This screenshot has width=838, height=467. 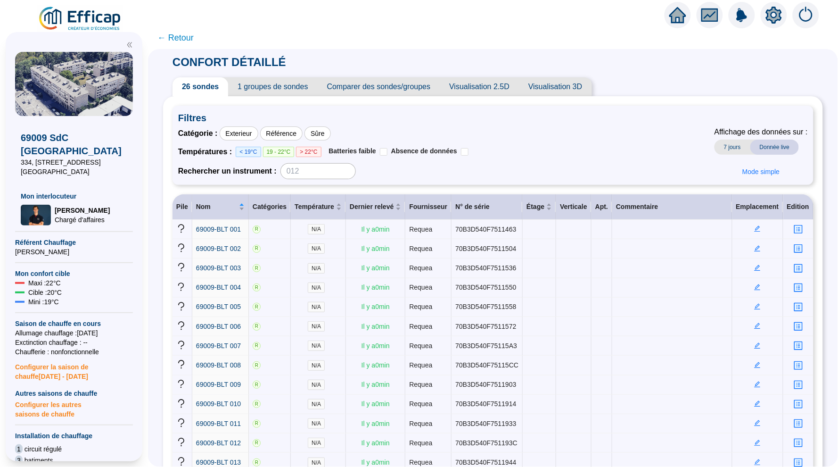 What do you see at coordinates (175, 38) in the screenshot?
I see `span: ← Retour` at bounding box center [175, 38].